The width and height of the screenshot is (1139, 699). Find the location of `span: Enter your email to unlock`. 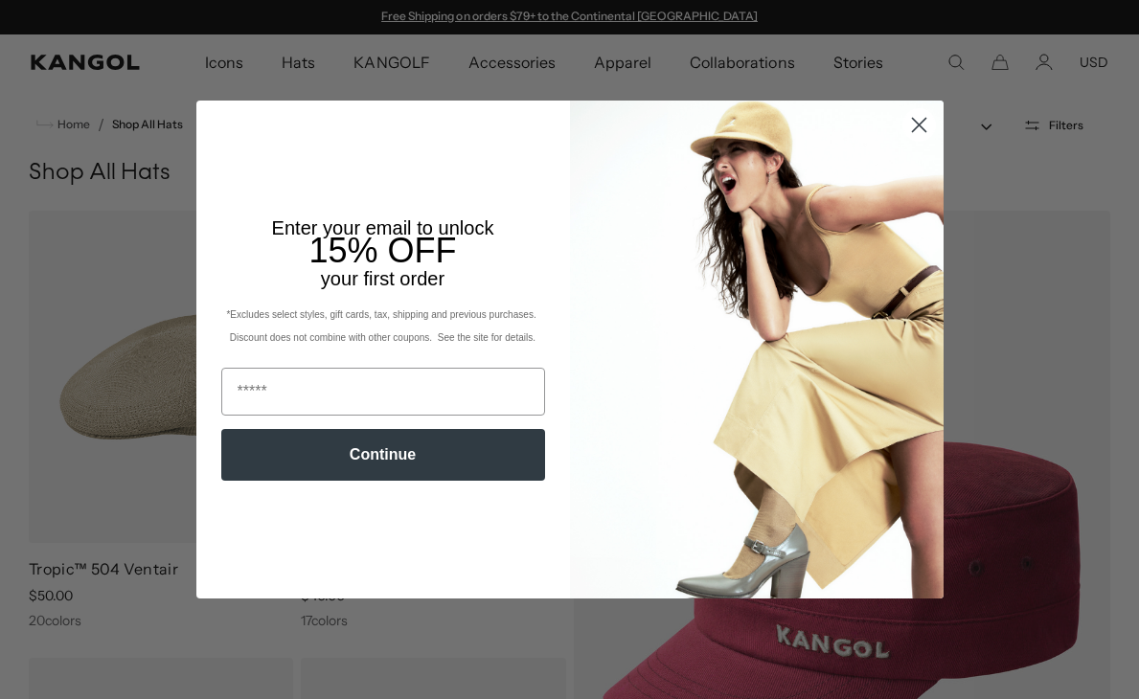

span: Enter your email to unlock is located at coordinates (383, 228).